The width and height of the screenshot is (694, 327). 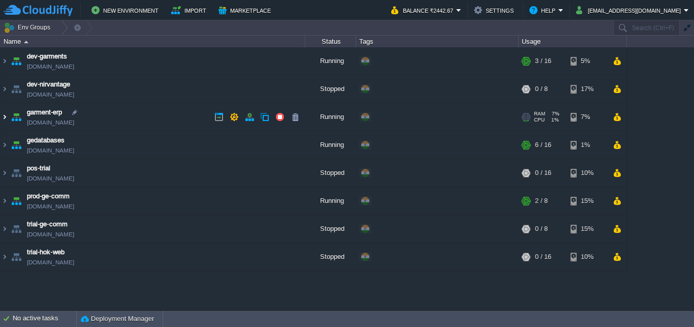 What do you see at coordinates (44, 112) in the screenshot?
I see `a: garment-erp` at bounding box center [44, 112].